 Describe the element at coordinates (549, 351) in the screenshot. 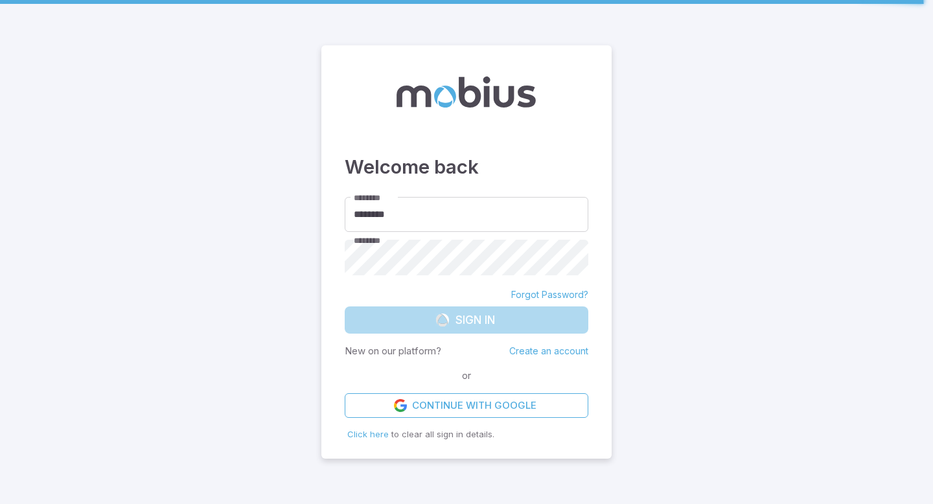

I see `a: Create an account` at that location.